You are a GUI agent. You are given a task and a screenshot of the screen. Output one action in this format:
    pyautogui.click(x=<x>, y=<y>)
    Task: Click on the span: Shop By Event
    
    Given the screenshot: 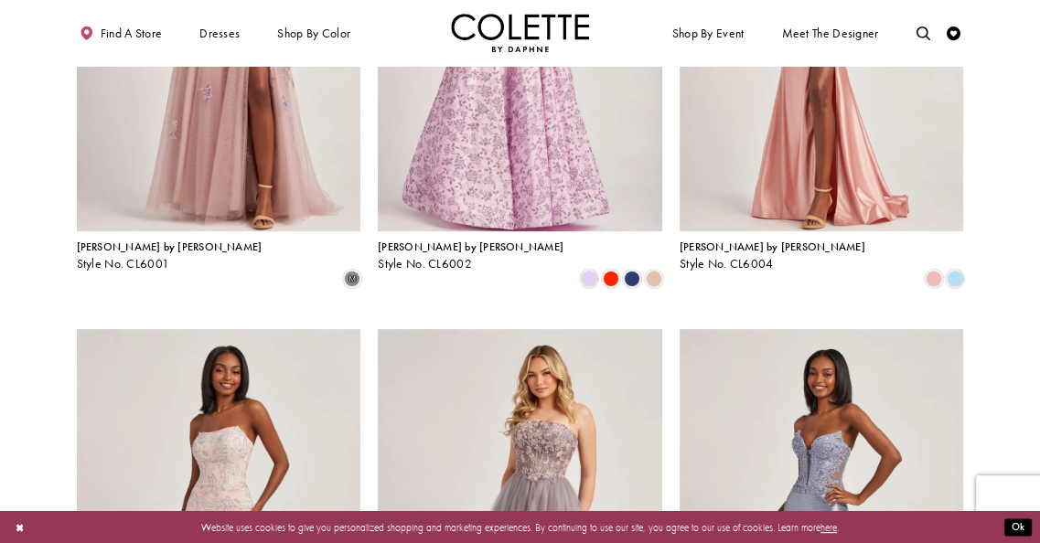 What is the action you would take?
    pyautogui.click(x=708, y=33)
    